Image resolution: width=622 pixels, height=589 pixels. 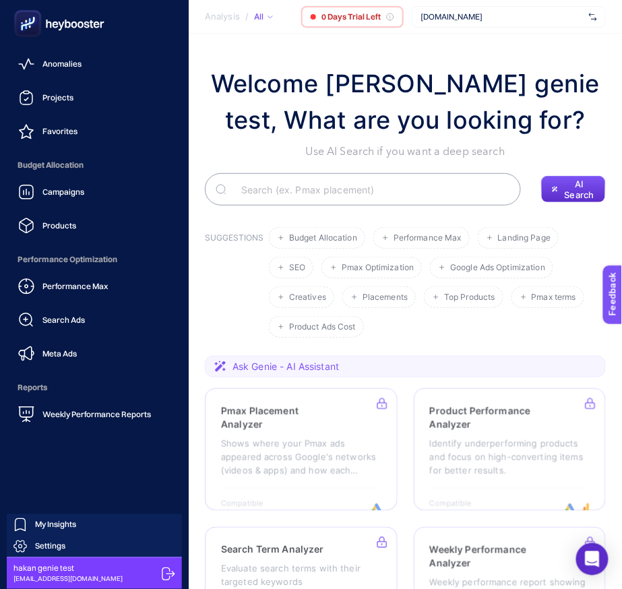 What do you see at coordinates (94, 546) in the screenshot?
I see `a: Settings` at bounding box center [94, 546].